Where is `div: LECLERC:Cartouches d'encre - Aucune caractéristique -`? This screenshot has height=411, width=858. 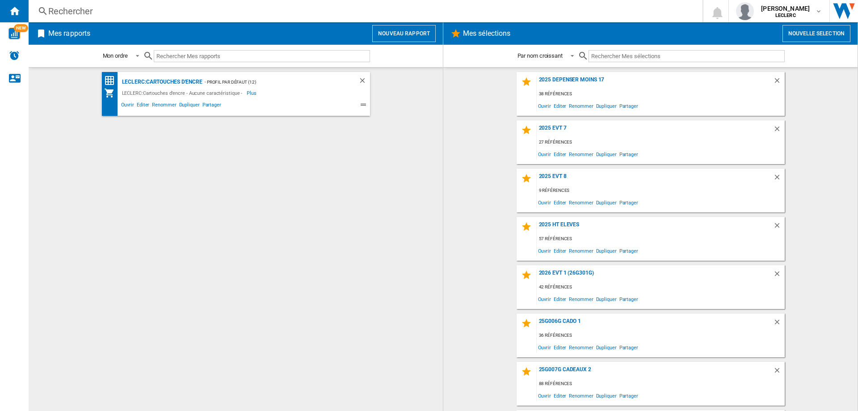
div: LECLERC:Cartouches d'encre - Aucune caractéristique - is located at coordinates (183, 93).